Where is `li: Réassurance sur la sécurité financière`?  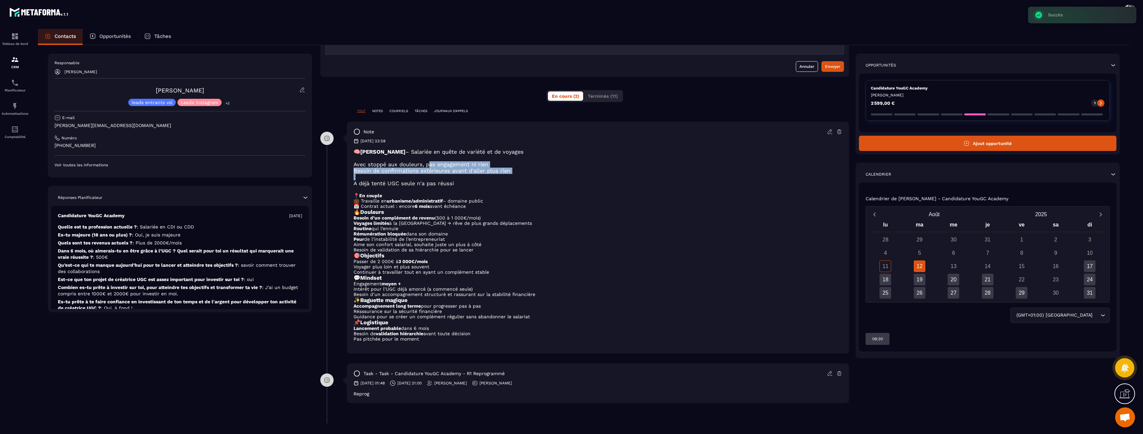
li: Réassurance sur la sécurité financière is located at coordinates (598, 311).